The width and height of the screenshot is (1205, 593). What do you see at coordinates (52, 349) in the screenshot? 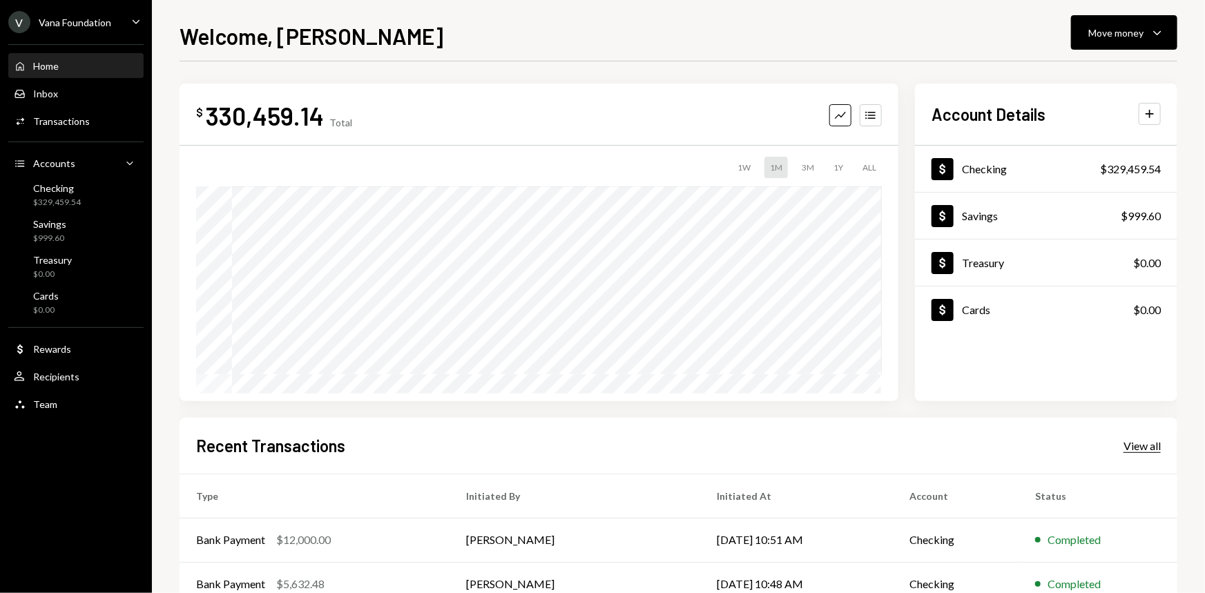
I see `div: Rewards` at bounding box center [52, 349].